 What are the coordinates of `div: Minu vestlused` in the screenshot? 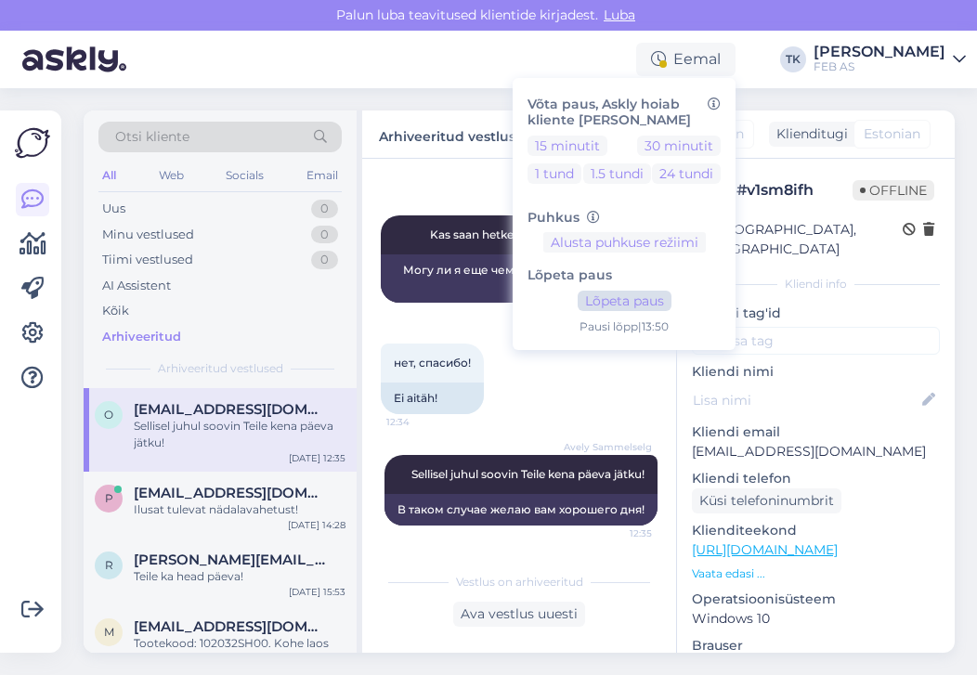 It's located at (148, 235).